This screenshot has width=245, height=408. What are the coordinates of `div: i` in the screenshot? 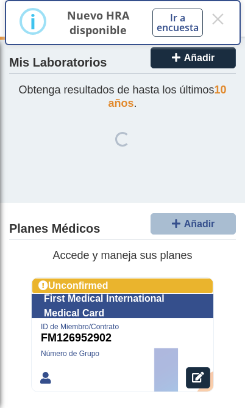 It's located at (33, 21).